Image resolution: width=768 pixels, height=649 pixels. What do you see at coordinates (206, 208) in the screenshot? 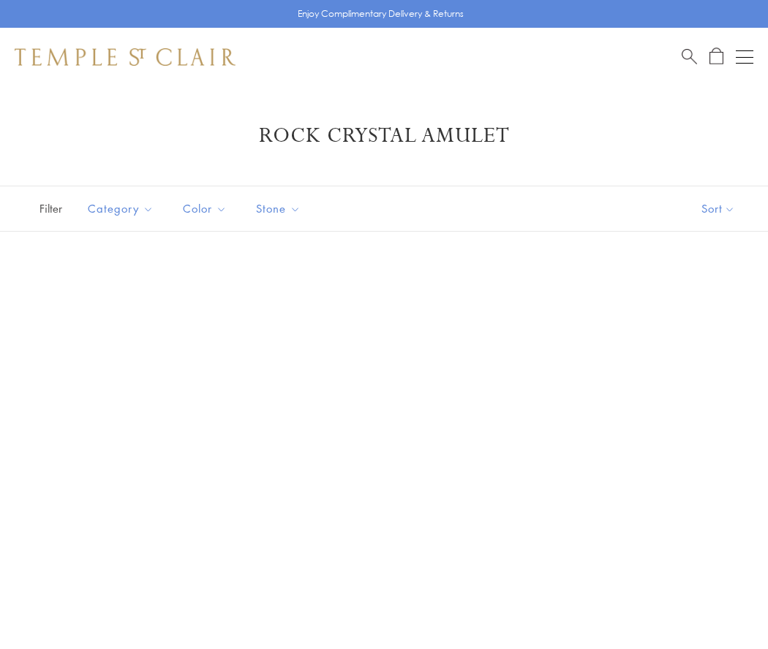
I see `span: Color` at bounding box center [206, 208].